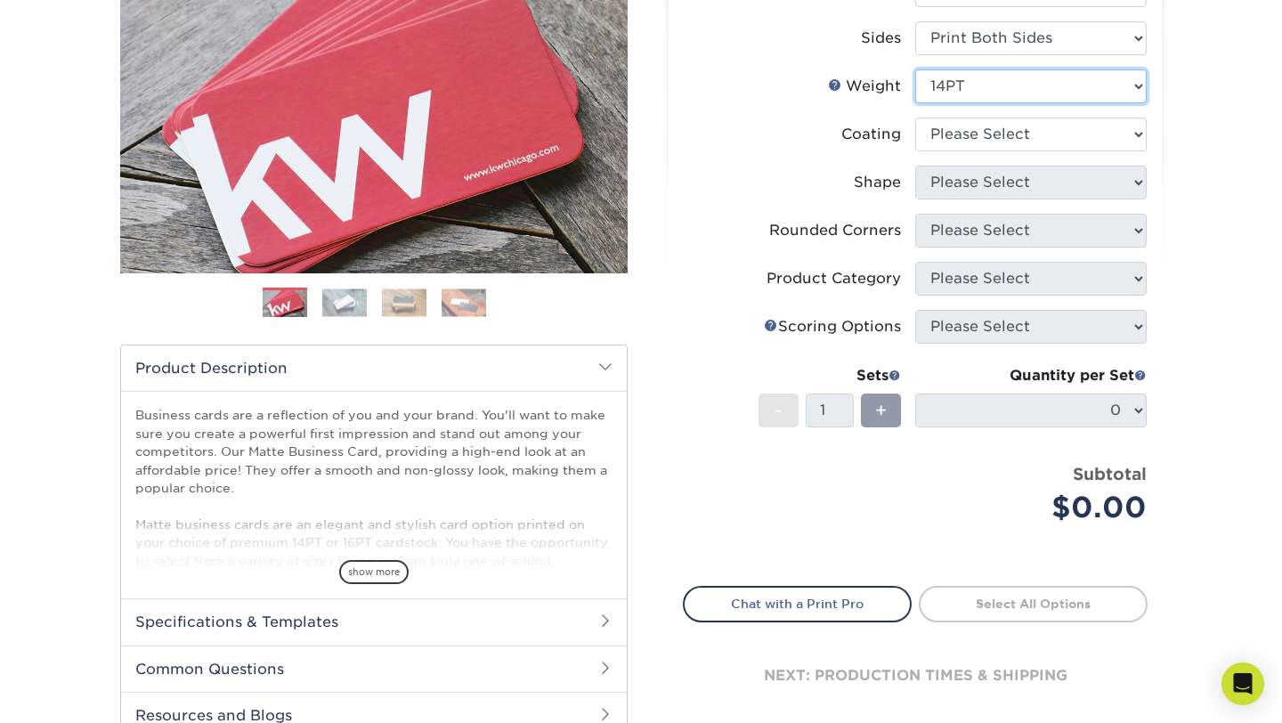 The height and width of the screenshot is (723, 1282). I want to click on span: show more, so click(374, 572).